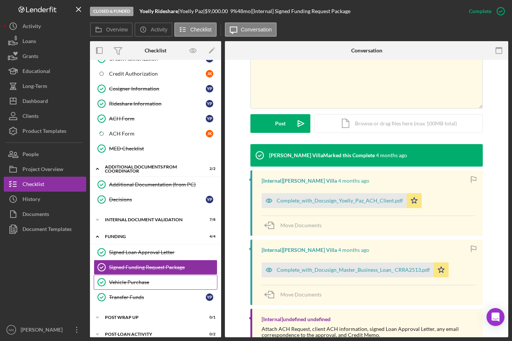 The width and height of the screenshot is (512, 341). What do you see at coordinates (45, 199) in the screenshot?
I see `a: History` at bounding box center [45, 199].